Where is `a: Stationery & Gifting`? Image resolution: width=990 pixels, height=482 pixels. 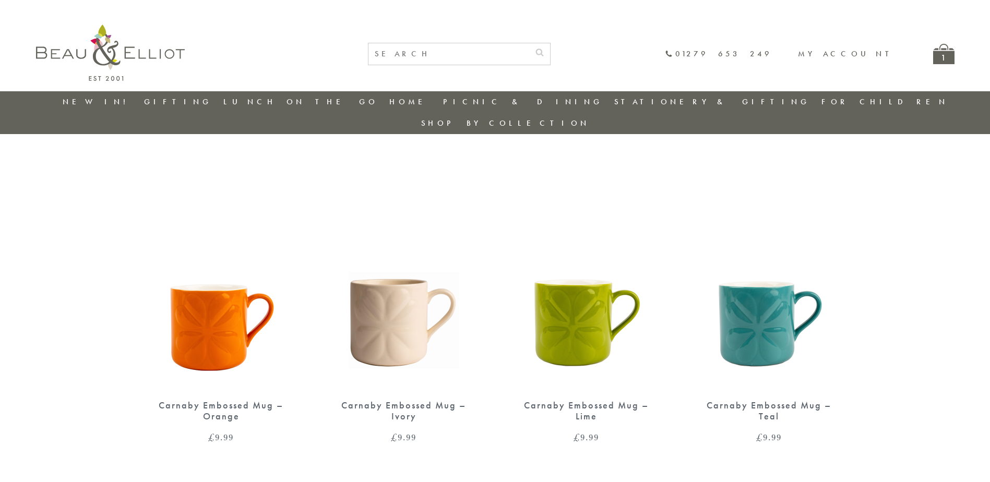
a: Stationery & Gifting is located at coordinates (712, 102).